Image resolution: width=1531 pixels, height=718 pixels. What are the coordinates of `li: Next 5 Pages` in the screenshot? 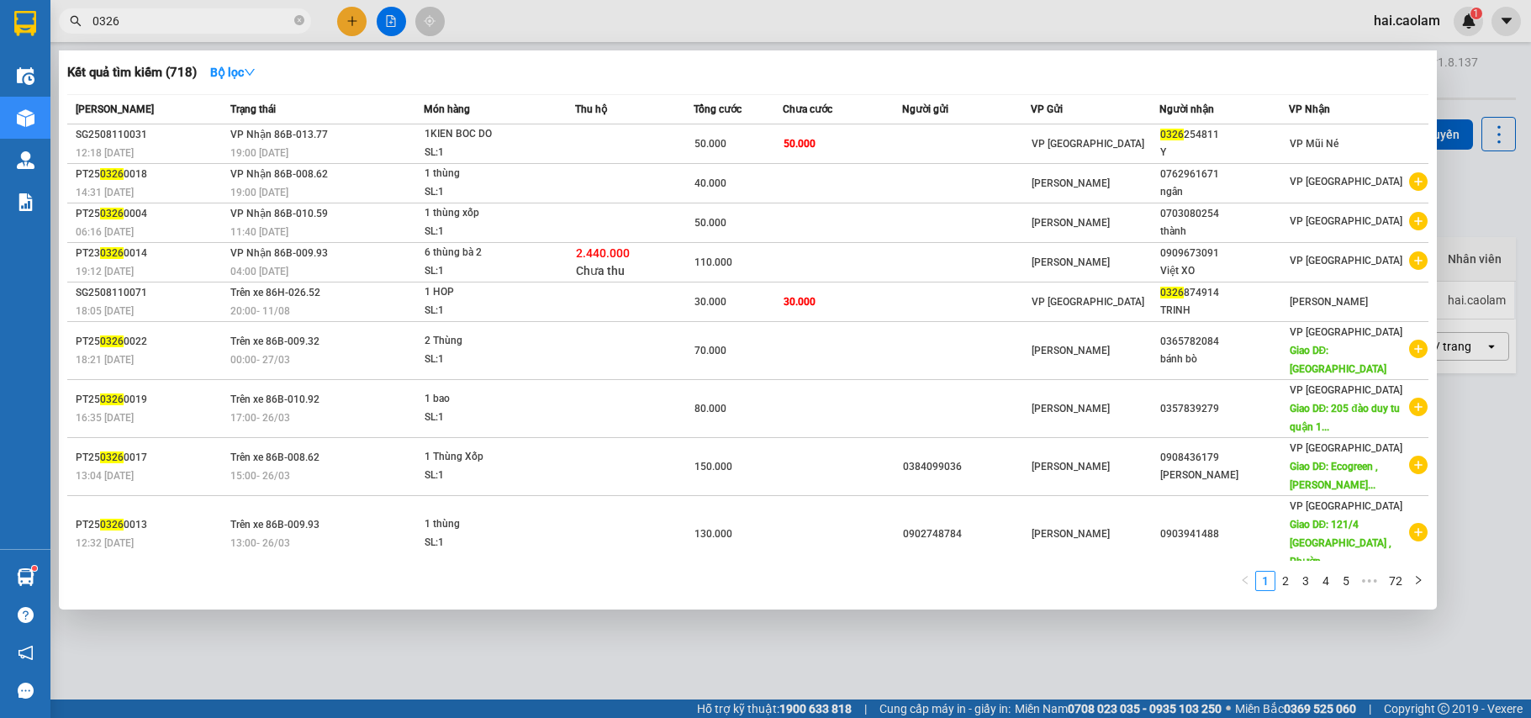 It's located at (1370, 581).